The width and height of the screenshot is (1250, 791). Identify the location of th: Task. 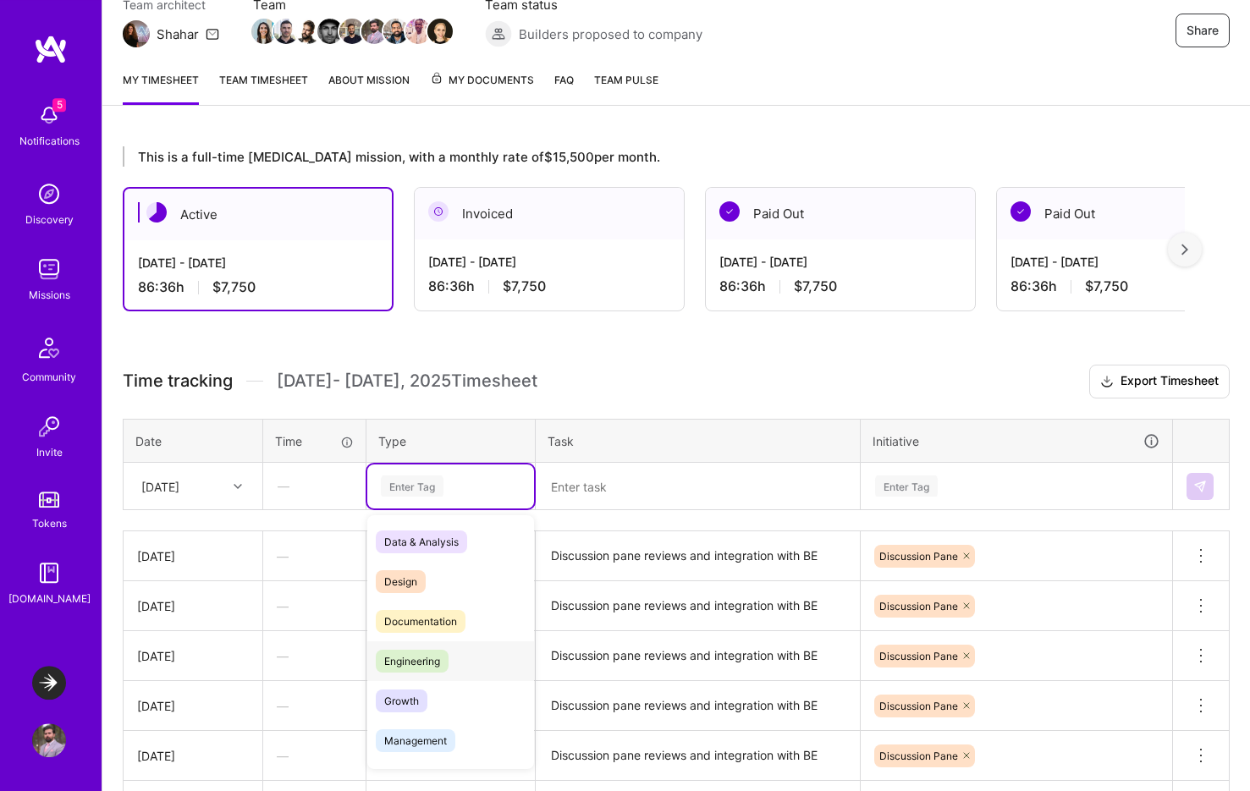
(698, 441).